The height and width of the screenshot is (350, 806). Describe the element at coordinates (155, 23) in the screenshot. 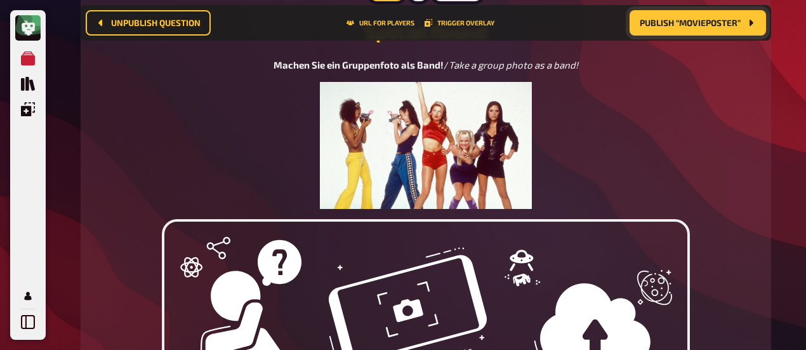

I see `span: Unpublish question` at that location.